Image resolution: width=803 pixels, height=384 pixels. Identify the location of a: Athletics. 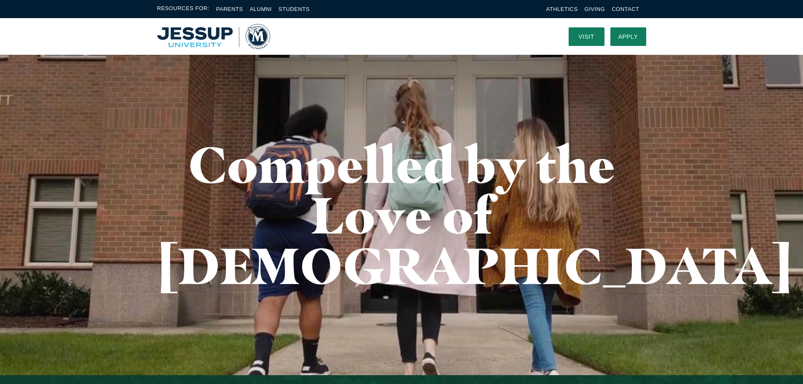
(562, 9).